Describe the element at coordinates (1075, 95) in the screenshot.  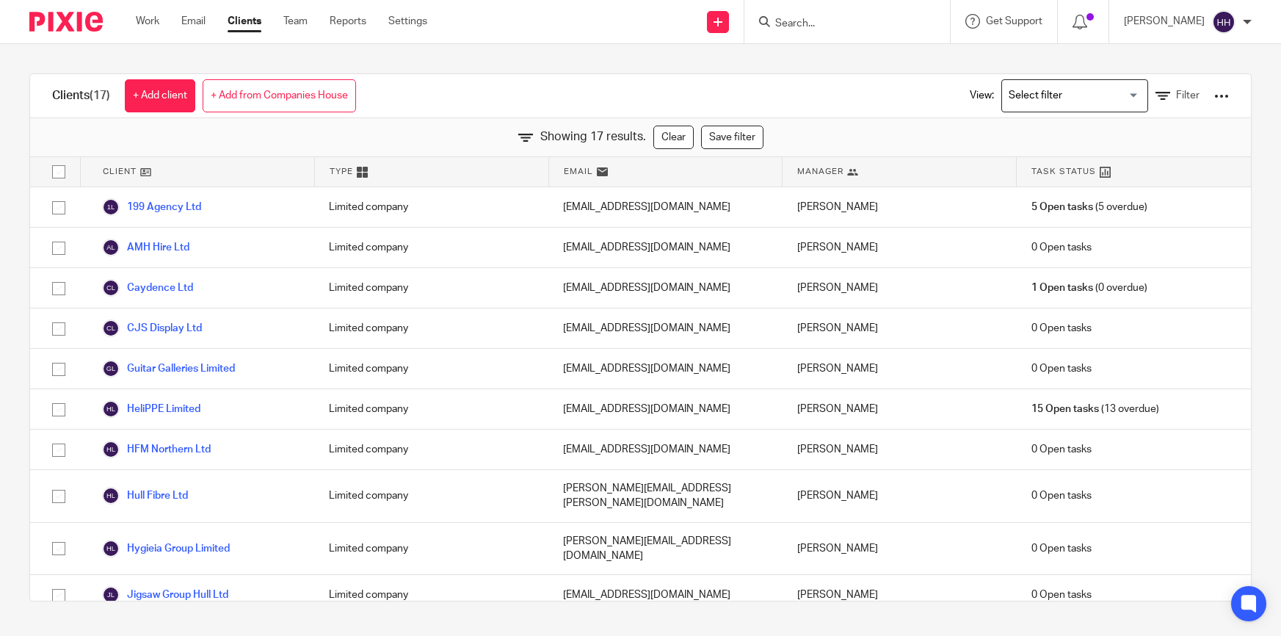
I see `div: Search for option` at that location.